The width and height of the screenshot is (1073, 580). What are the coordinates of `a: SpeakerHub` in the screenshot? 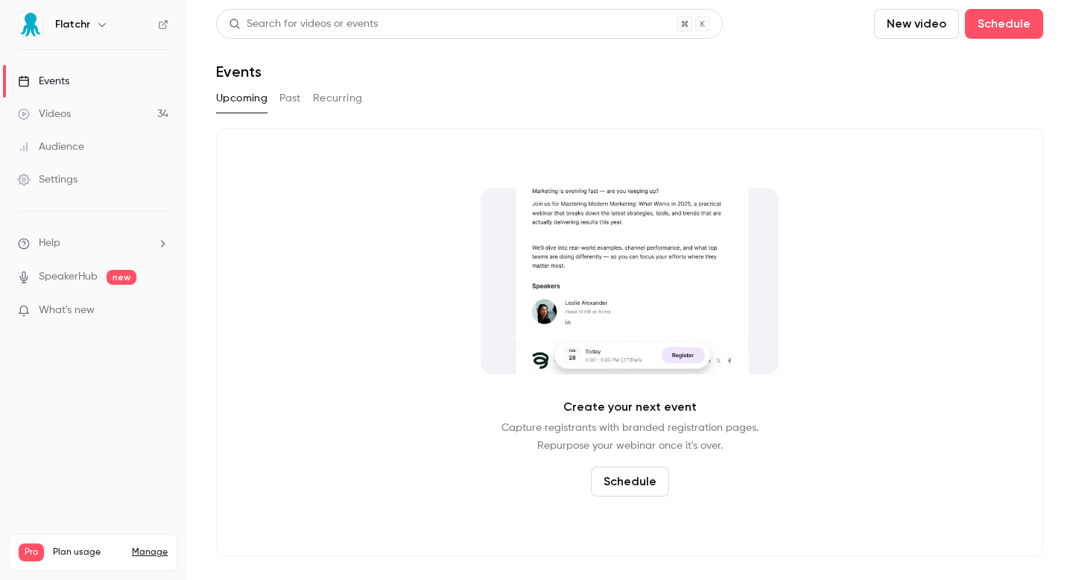 It's located at (68, 276).